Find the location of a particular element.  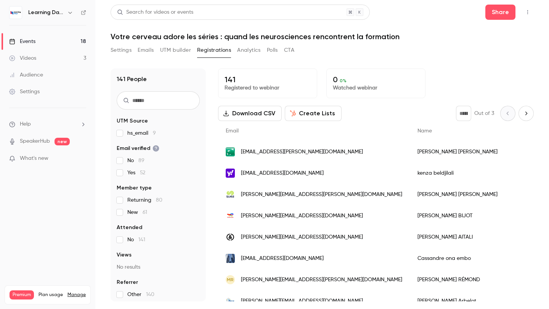

p: No results is located at coordinates (158, 268).